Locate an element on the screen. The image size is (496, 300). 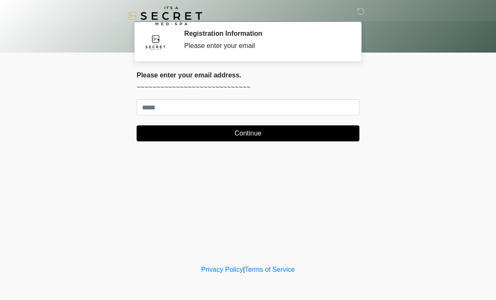
h2: Please enter your email address. is located at coordinates (248, 75).